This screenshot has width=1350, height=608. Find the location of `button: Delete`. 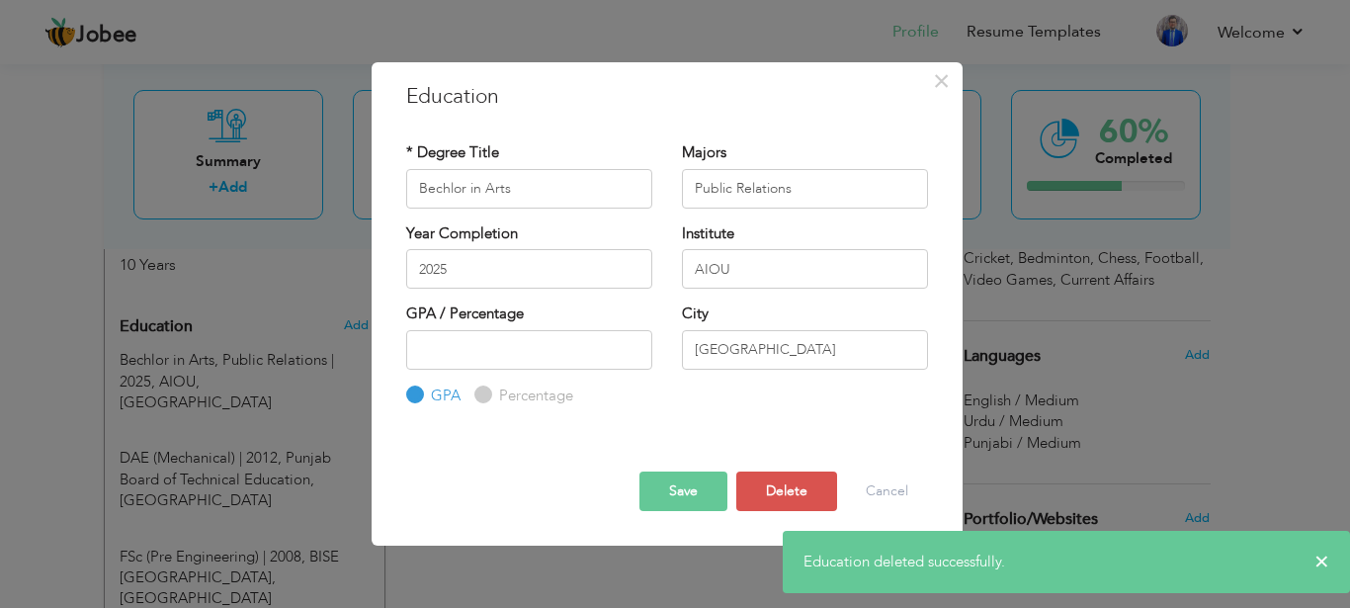

button: Delete is located at coordinates (787, 491).